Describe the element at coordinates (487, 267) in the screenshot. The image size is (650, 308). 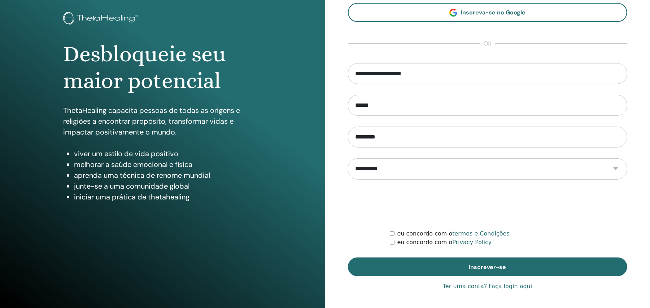
I see `button: Inscrever-se` at that location.